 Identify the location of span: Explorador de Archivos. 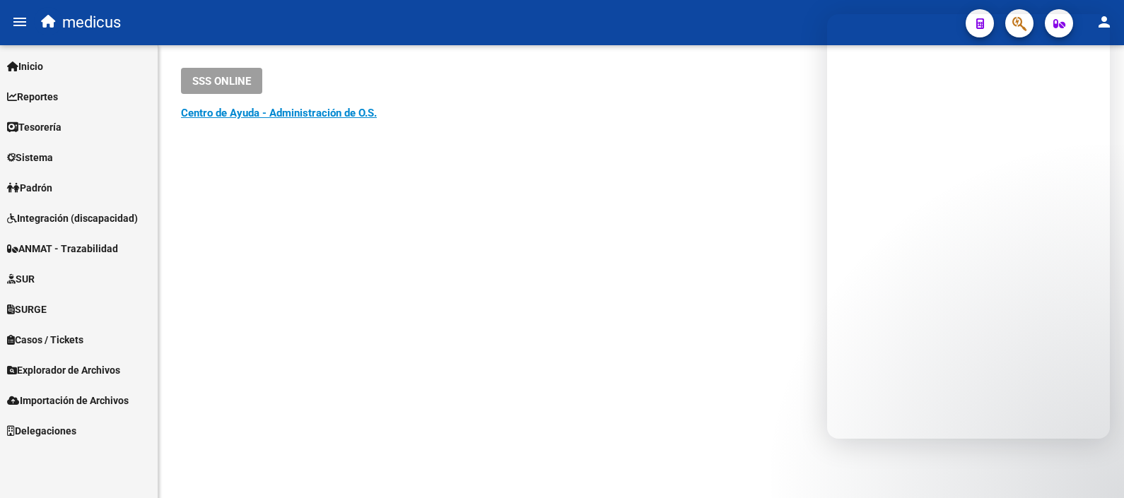
(64, 370).